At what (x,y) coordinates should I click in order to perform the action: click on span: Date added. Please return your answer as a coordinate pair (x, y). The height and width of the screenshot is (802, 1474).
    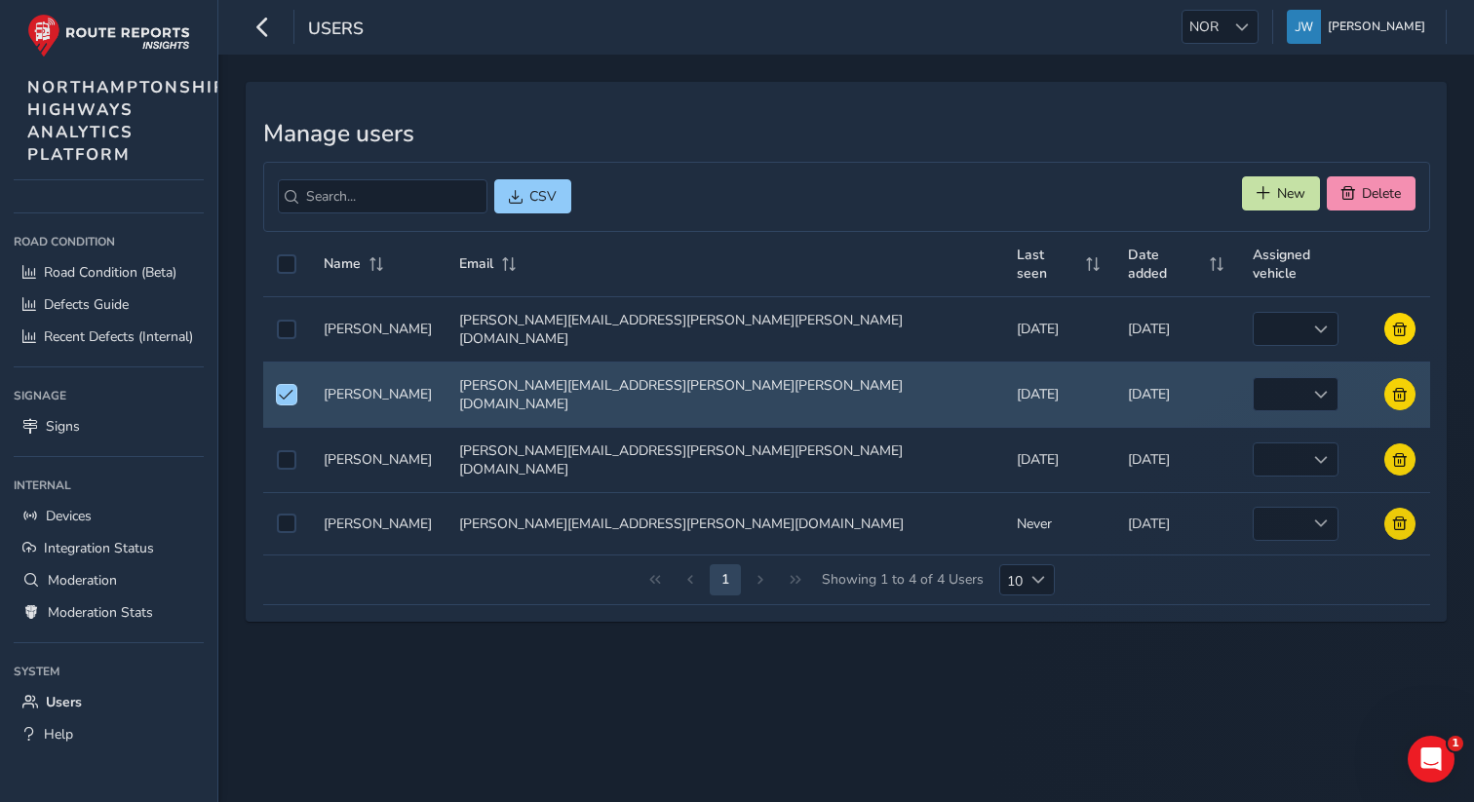
    Looking at the image, I should click on (1164, 264).